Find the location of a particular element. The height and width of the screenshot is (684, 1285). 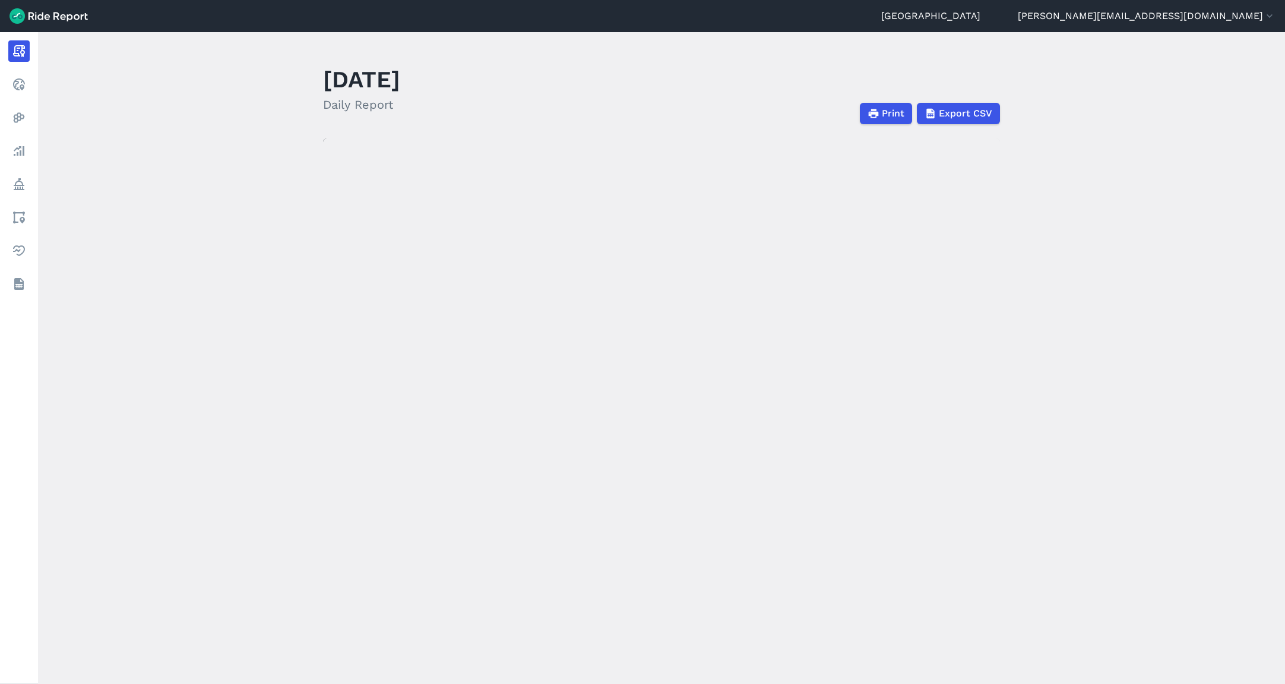

a: Heatmaps is located at coordinates (19, 118).